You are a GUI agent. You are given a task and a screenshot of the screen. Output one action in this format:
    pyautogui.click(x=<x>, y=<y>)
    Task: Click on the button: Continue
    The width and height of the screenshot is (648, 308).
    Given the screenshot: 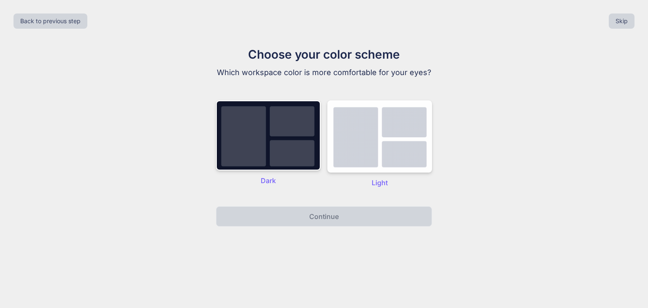 What is the action you would take?
    pyautogui.click(x=324, y=216)
    